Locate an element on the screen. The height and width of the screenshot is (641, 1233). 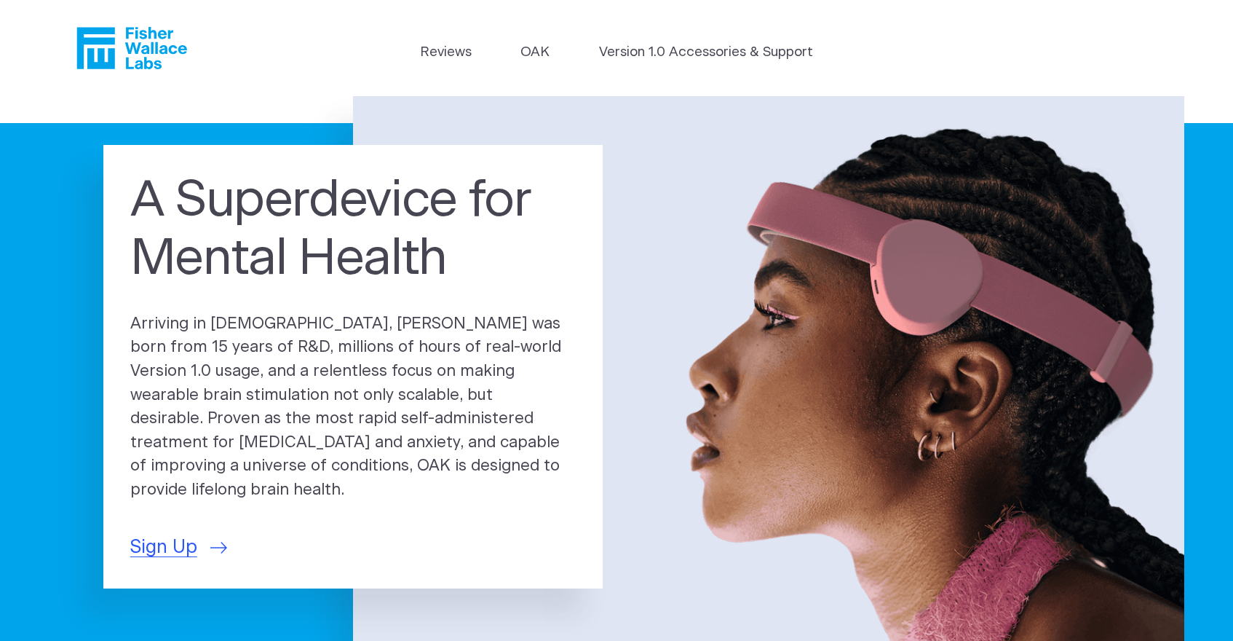
a: Version 1.0 Accessories & Support is located at coordinates (706, 52).